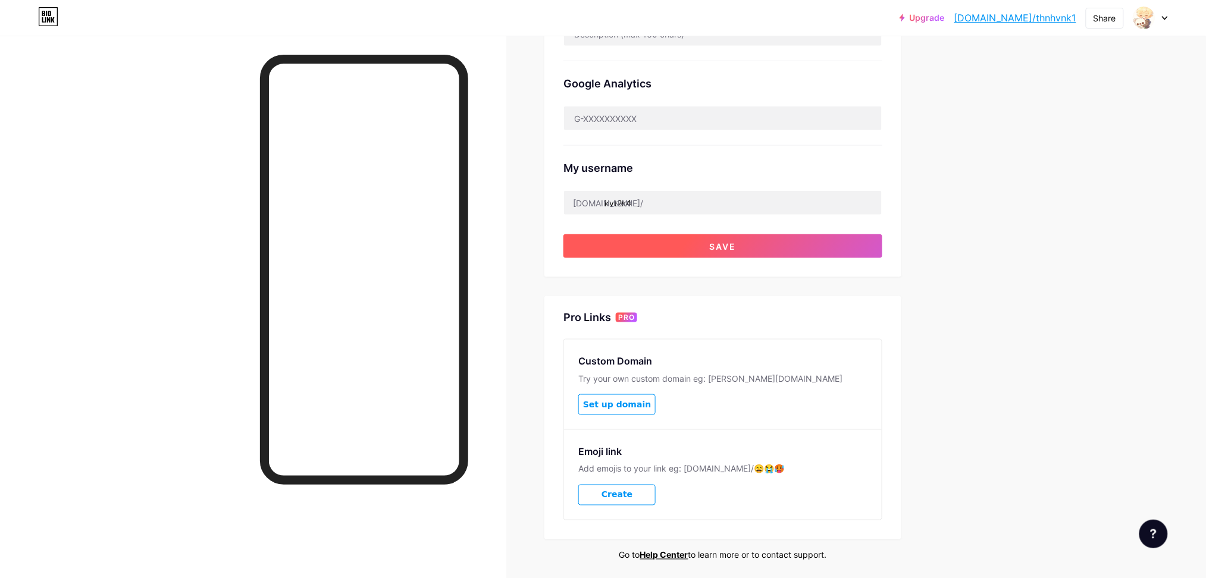 The width and height of the screenshot is (1206, 578). I want to click on a: Help Center, so click(664, 555).